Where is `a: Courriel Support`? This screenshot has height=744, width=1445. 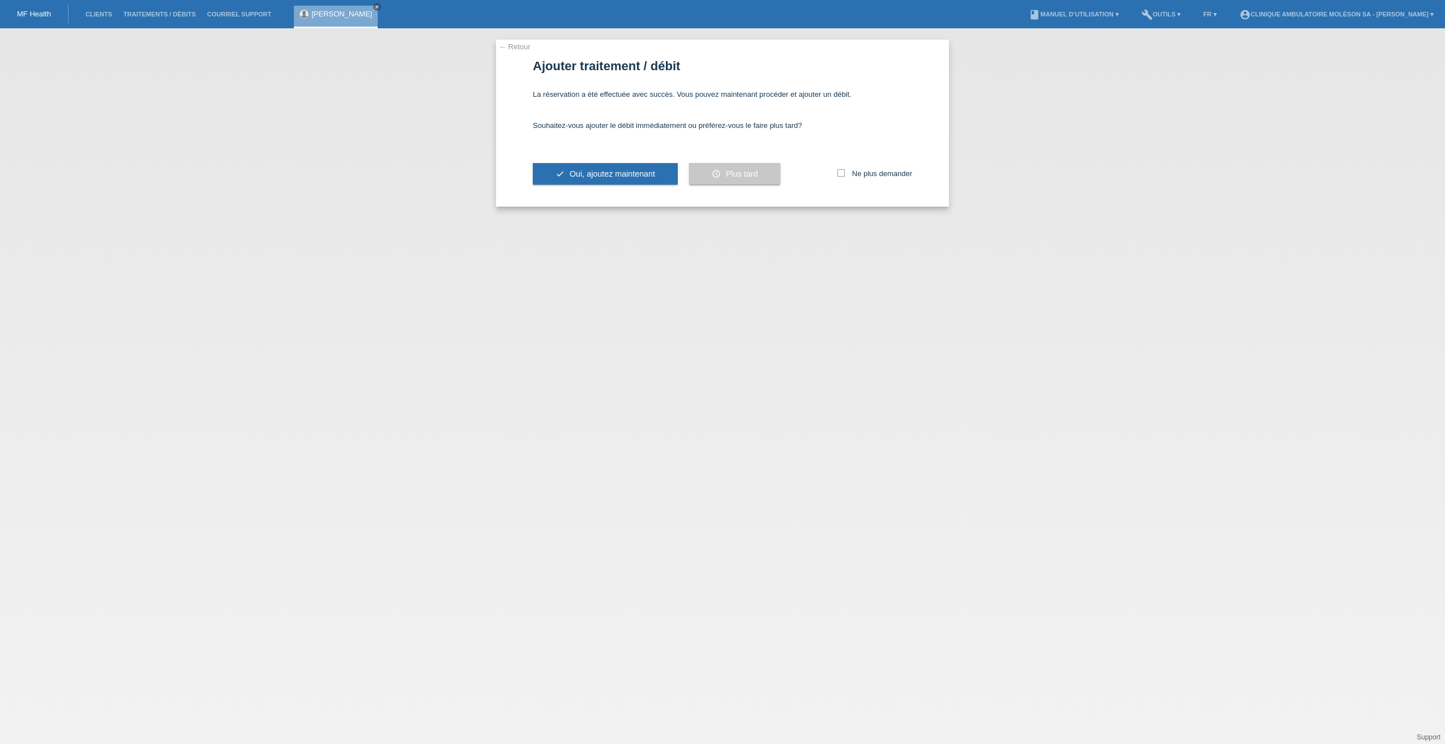 a: Courriel Support is located at coordinates (239, 14).